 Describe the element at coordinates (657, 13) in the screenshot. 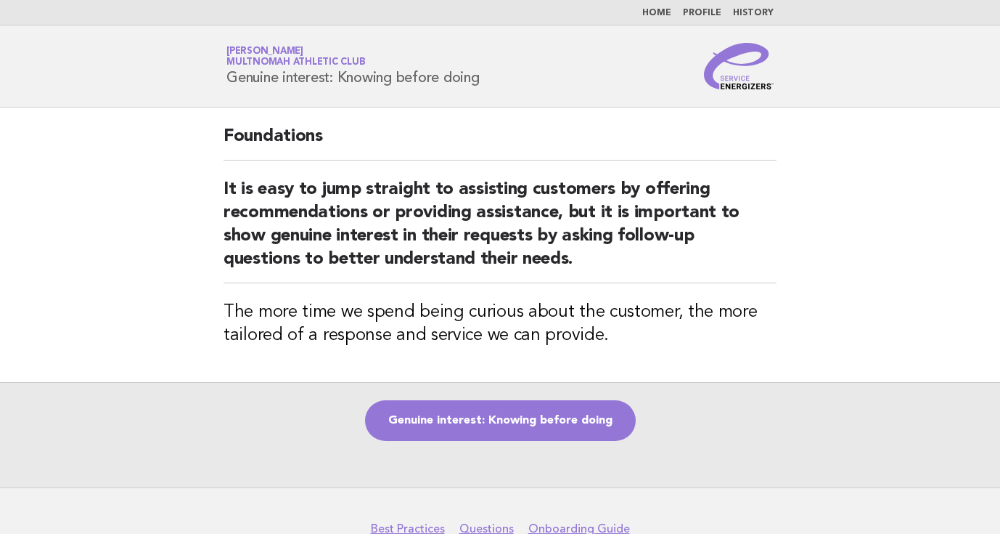

I see `a: Home` at that location.